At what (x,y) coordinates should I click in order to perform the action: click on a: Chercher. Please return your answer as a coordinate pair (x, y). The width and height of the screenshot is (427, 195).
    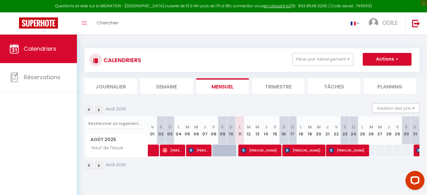
    Looking at the image, I should click on (107, 23).